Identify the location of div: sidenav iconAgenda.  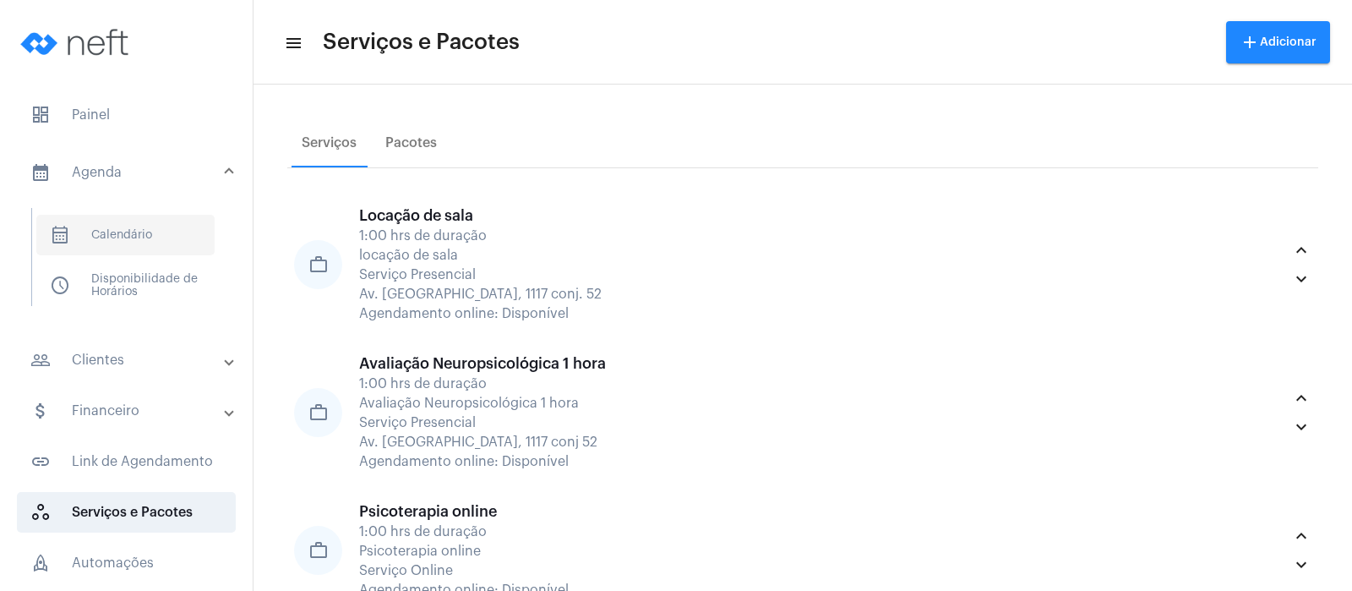
(131, 265).